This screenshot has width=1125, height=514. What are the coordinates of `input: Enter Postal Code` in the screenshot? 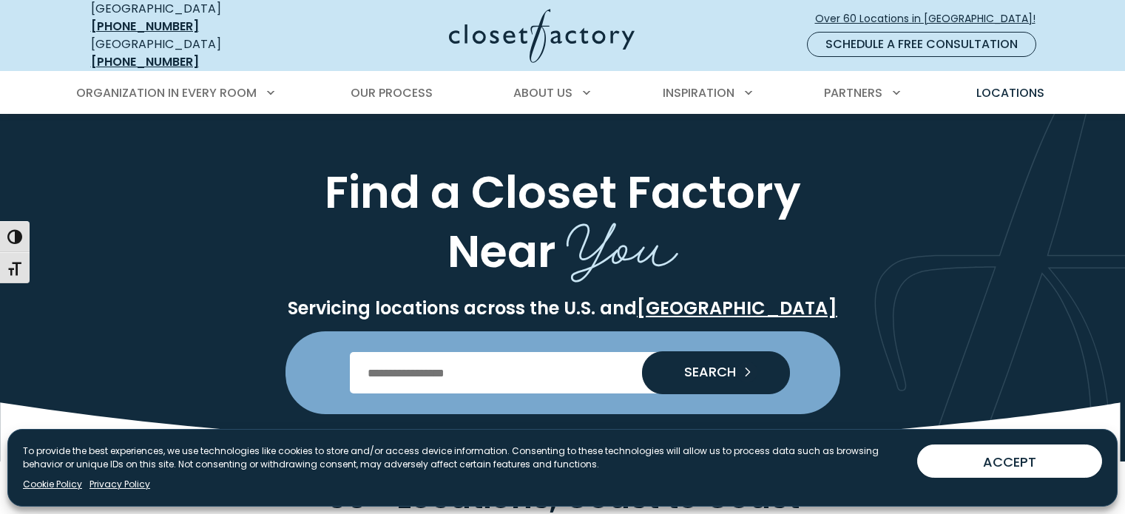 It's located at (562, 373).